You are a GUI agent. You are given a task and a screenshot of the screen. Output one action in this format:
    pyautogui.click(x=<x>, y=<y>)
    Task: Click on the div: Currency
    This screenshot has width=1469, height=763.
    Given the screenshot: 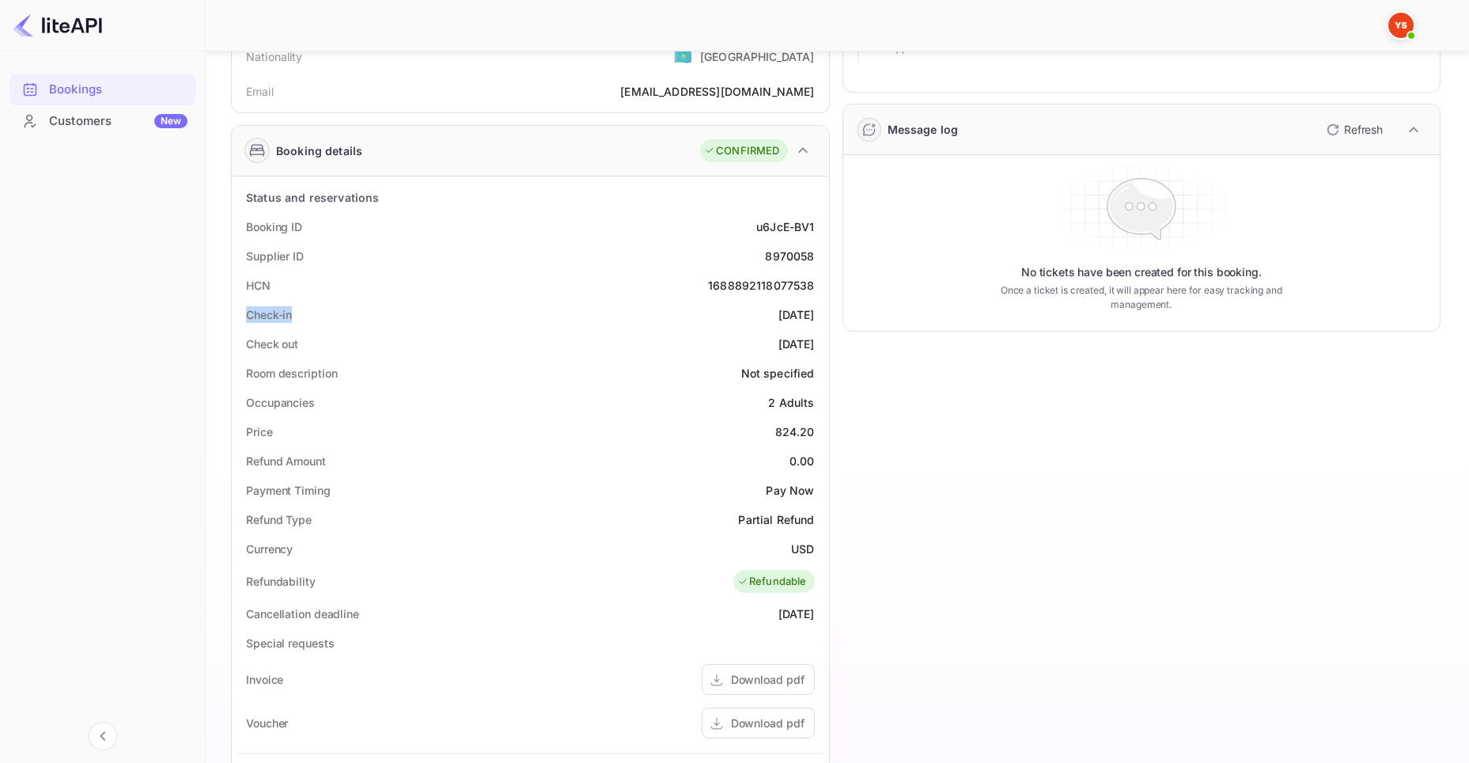 What is the action you would take?
    pyautogui.click(x=269, y=548)
    